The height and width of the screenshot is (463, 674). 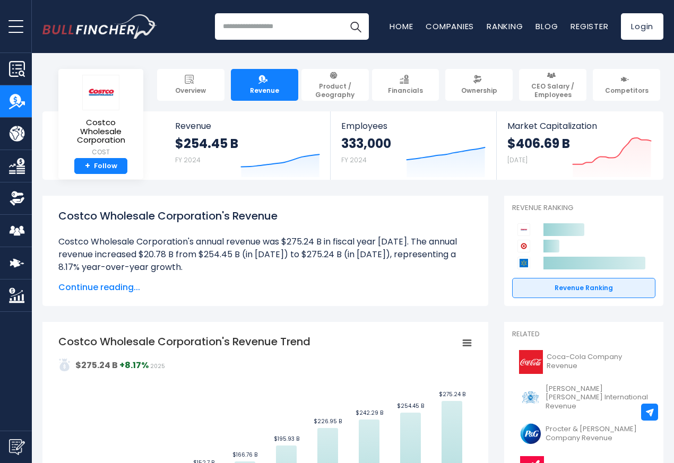 What do you see at coordinates (366, 143) in the screenshot?
I see `strong: 333,000` at bounding box center [366, 143].